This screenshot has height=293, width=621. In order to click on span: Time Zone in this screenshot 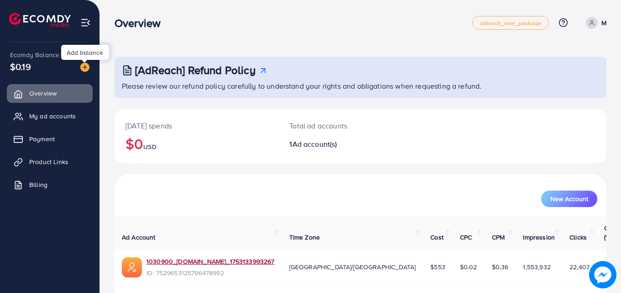, I will do `click(304, 237)`.